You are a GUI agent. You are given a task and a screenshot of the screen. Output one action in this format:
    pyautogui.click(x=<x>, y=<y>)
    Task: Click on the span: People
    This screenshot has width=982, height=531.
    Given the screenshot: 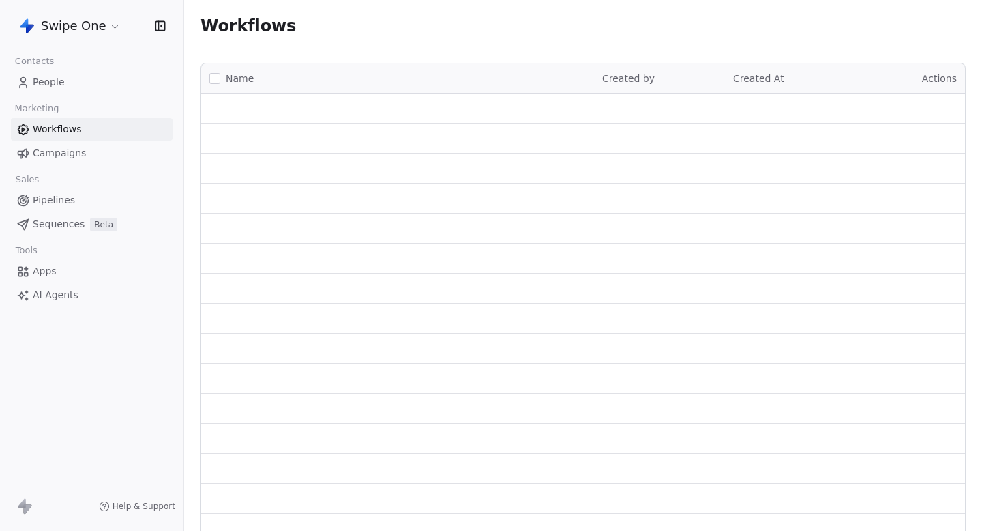 What is the action you would take?
    pyautogui.click(x=48, y=82)
    